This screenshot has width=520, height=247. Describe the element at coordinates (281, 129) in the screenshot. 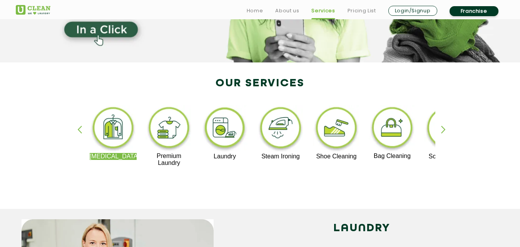

I see `img: steam_ironing_11zon.webp` at that location.